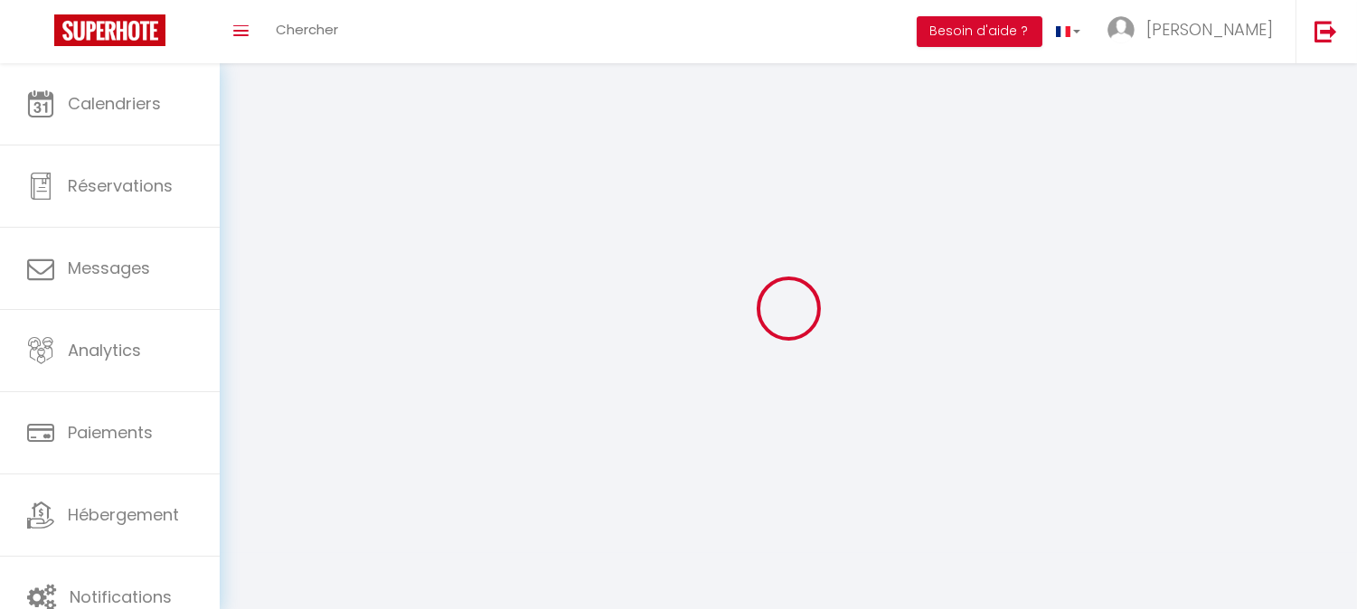 Image resolution: width=1357 pixels, height=609 pixels. What do you see at coordinates (120, 597) in the screenshot?
I see `span: Notifications` at bounding box center [120, 597].